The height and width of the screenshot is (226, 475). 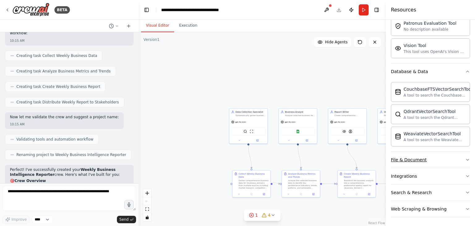 I want to click on div: Analyze the collected business data to identify key performance indicators, trends, patterns, and..., so click(x=303, y=184).